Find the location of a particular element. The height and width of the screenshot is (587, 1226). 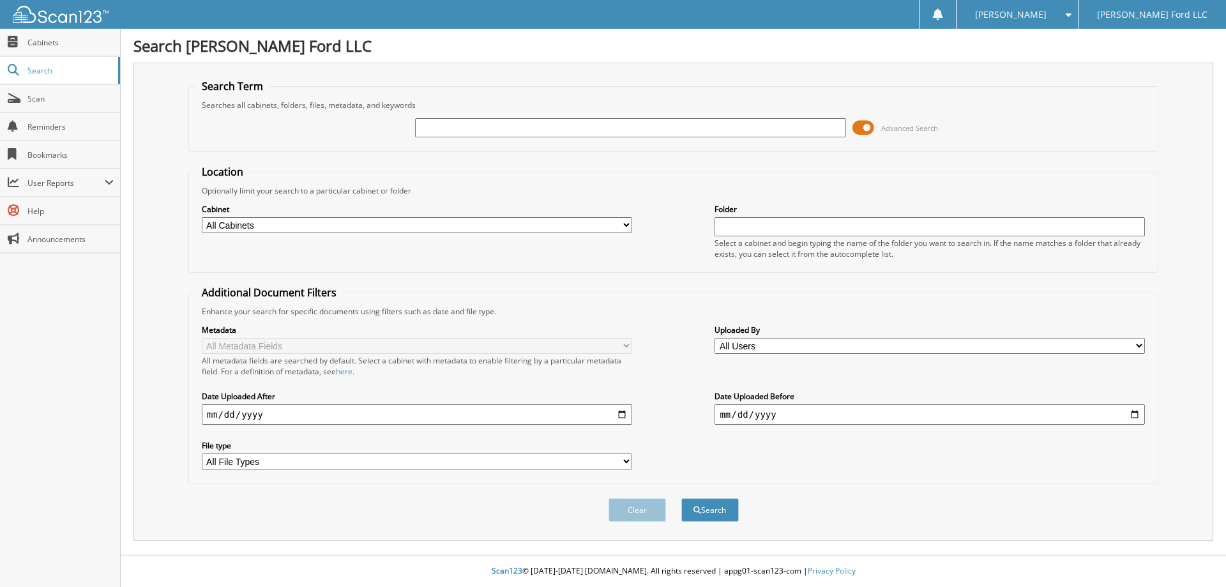

span: Help is located at coordinates (70, 211).